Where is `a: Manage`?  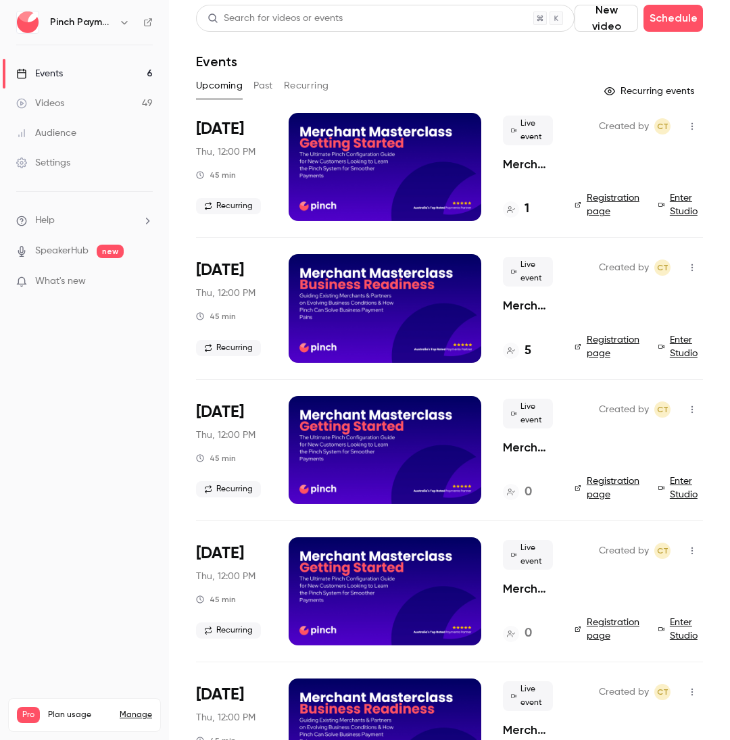 a: Manage is located at coordinates (136, 715).